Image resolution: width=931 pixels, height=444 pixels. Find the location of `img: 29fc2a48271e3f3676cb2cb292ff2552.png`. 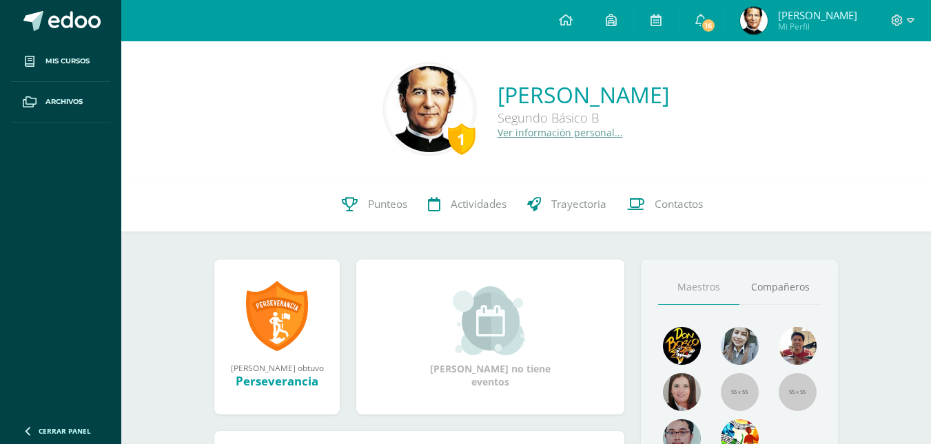

img: 29fc2a48271e3f3676cb2cb292ff2552.png is located at coordinates (681, 346).